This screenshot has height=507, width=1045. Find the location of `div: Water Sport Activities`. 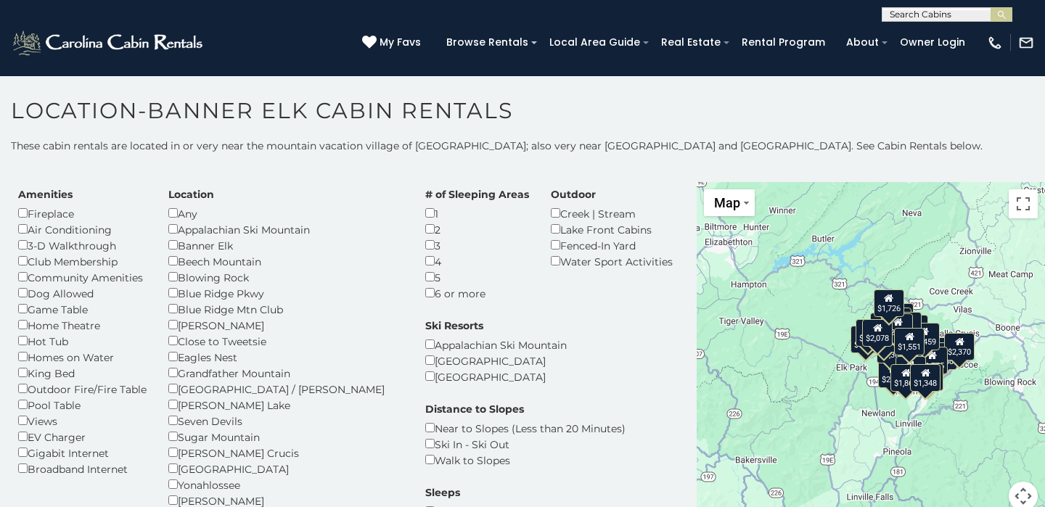

div: Water Sport Activities is located at coordinates (612, 261).